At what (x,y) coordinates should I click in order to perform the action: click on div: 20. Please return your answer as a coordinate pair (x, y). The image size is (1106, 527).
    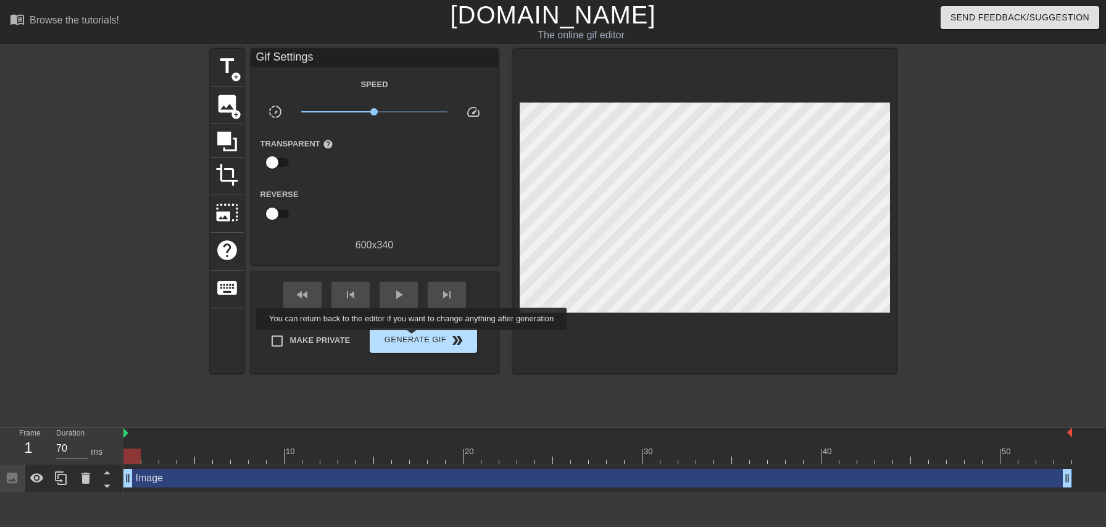
    Looking at the image, I should click on (470, 451).